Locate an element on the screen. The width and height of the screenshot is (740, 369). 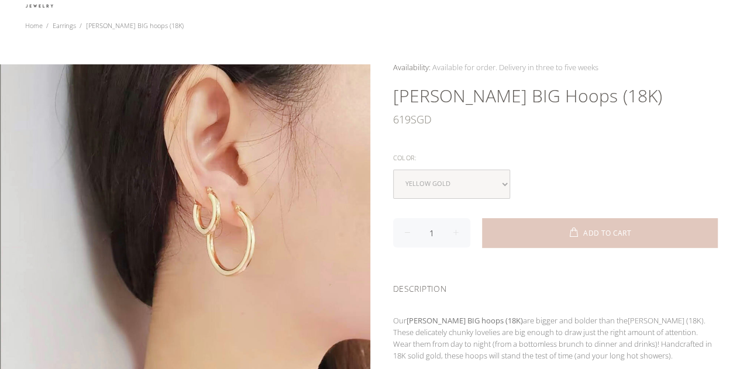
span: 619 is located at coordinates (402, 119).